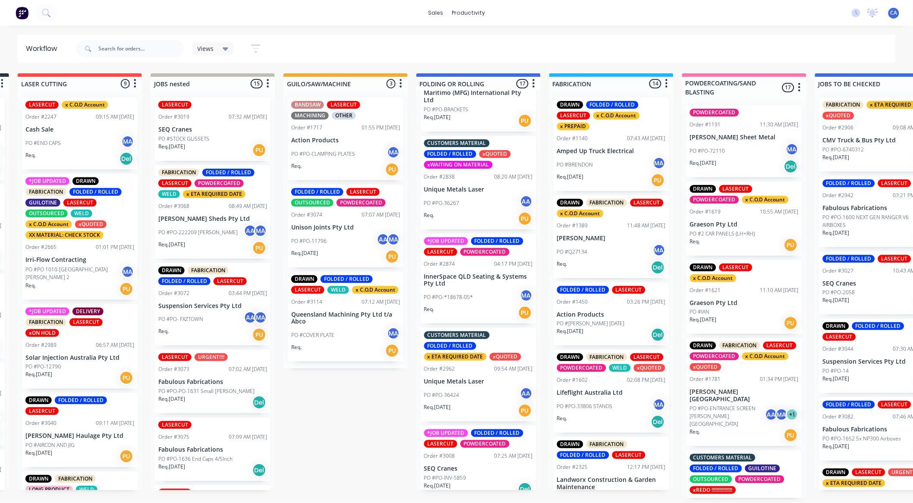 This screenshot has width=913, height=503. What do you see at coordinates (705, 290) in the screenshot?
I see `div: Order #1621` at bounding box center [705, 290].